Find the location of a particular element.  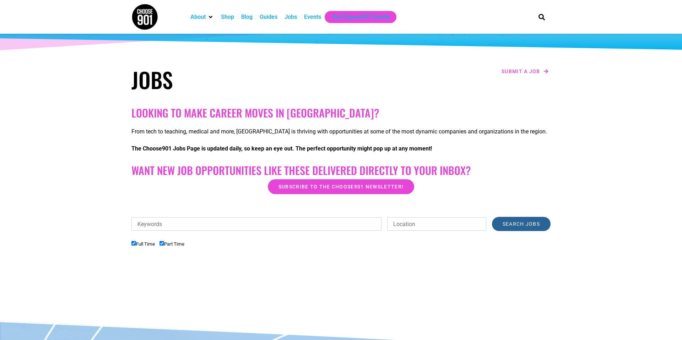

input: Part Time is located at coordinates (162, 243).